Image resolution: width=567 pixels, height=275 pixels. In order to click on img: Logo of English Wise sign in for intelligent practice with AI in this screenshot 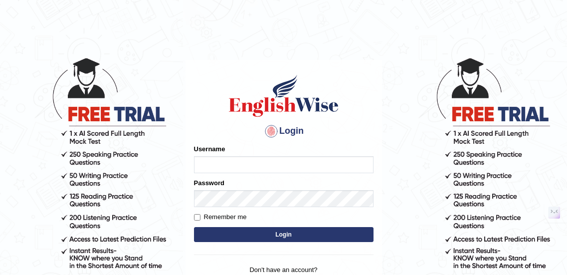, I will do `click(284, 96)`.